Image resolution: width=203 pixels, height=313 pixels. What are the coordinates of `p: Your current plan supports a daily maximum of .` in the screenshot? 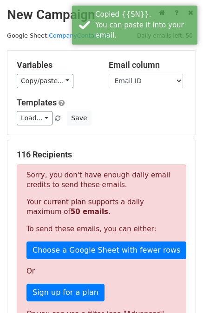 It's located at (101, 207).